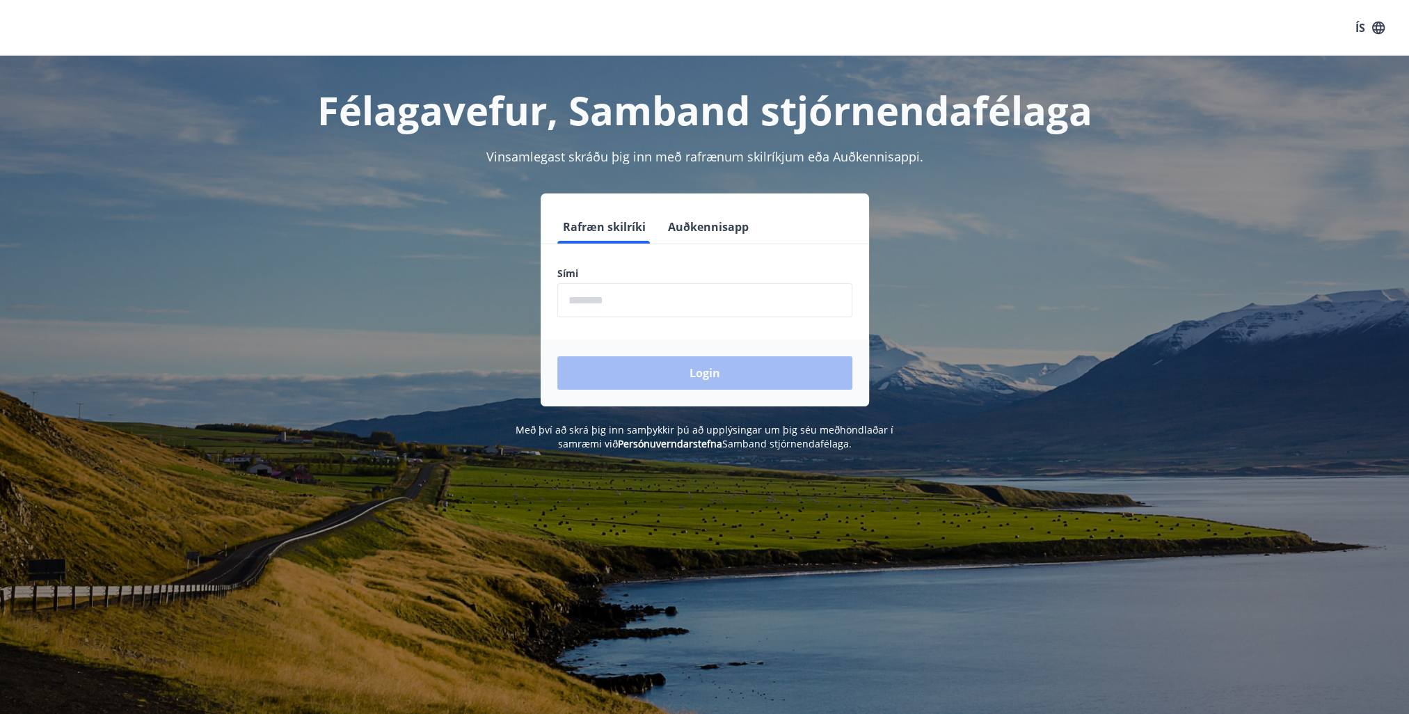 The width and height of the screenshot is (1409, 714). Describe the element at coordinates (705, 273) in the screenshot. I see `label: Sími` at that location.